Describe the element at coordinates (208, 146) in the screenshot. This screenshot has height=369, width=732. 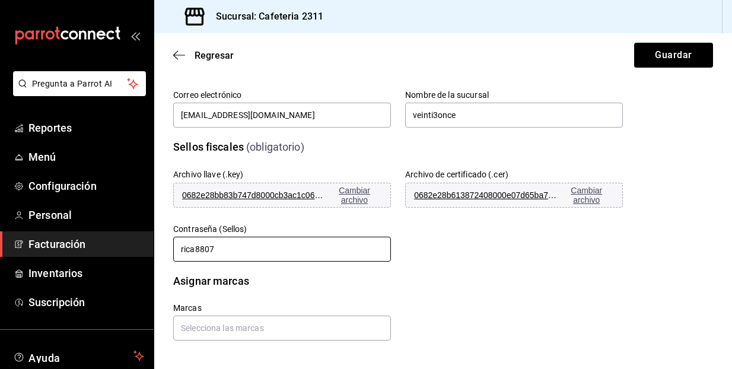
I see `div: Sellos fiscales` at that location.